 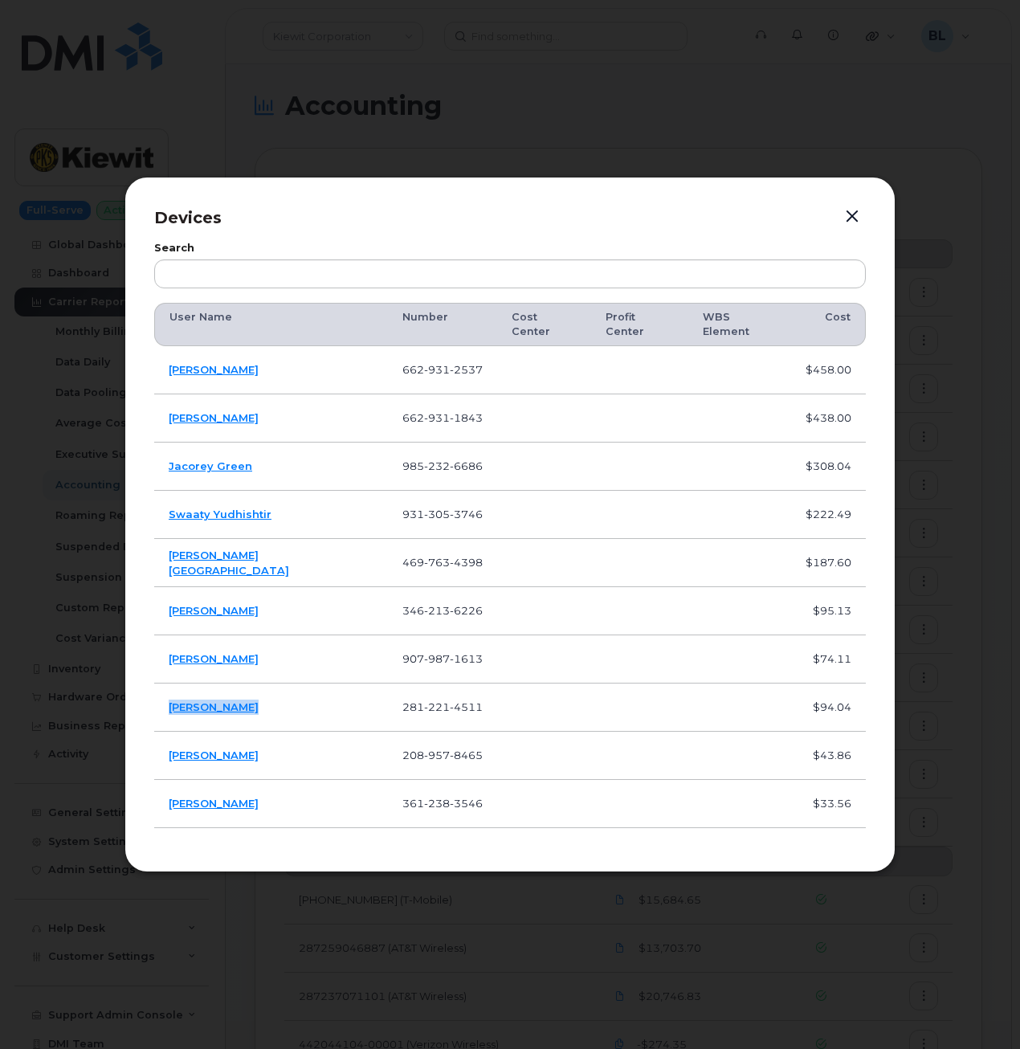 I want to click on td: $187.60, so click(x=828, y=563).